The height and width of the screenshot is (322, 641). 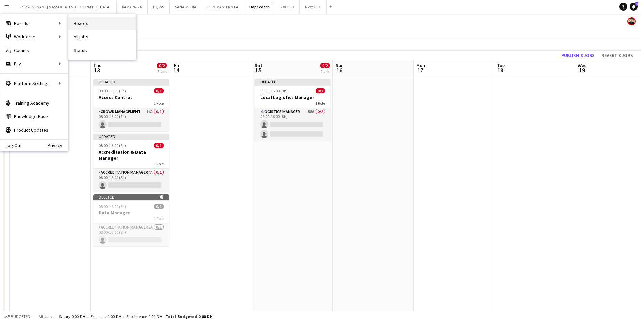 What do you see at coordinates (34, 64) in the screenshot?
I see `div: Pay` at bounding box center [34, 64].